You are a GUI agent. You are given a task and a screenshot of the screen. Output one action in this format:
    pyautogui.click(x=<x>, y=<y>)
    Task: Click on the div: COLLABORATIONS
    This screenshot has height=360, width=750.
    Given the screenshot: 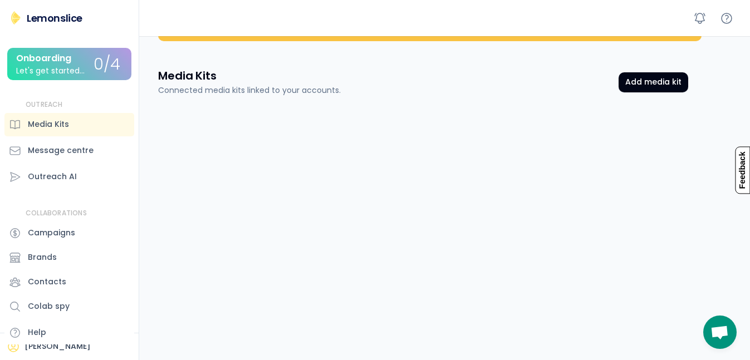 What is the action you would take?
    pyautogui.click(x=56, y=213)
    